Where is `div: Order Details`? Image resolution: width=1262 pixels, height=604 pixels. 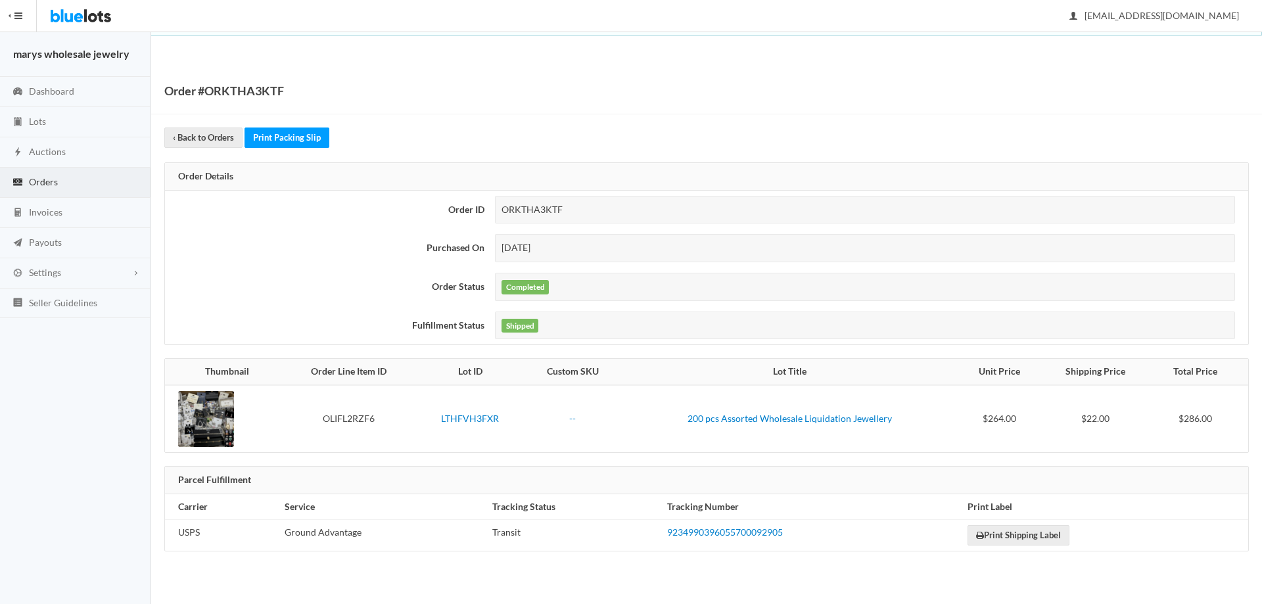 div: Order Details is located at coordinates (706, 177).